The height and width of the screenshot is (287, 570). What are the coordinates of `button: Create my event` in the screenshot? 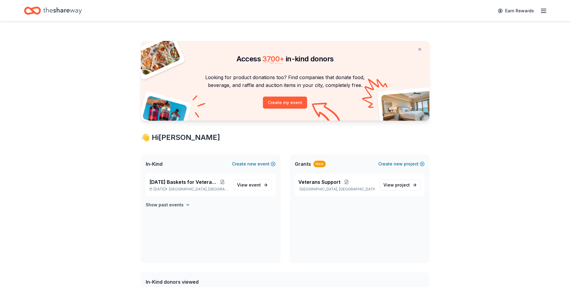 It's located at (285, 102).